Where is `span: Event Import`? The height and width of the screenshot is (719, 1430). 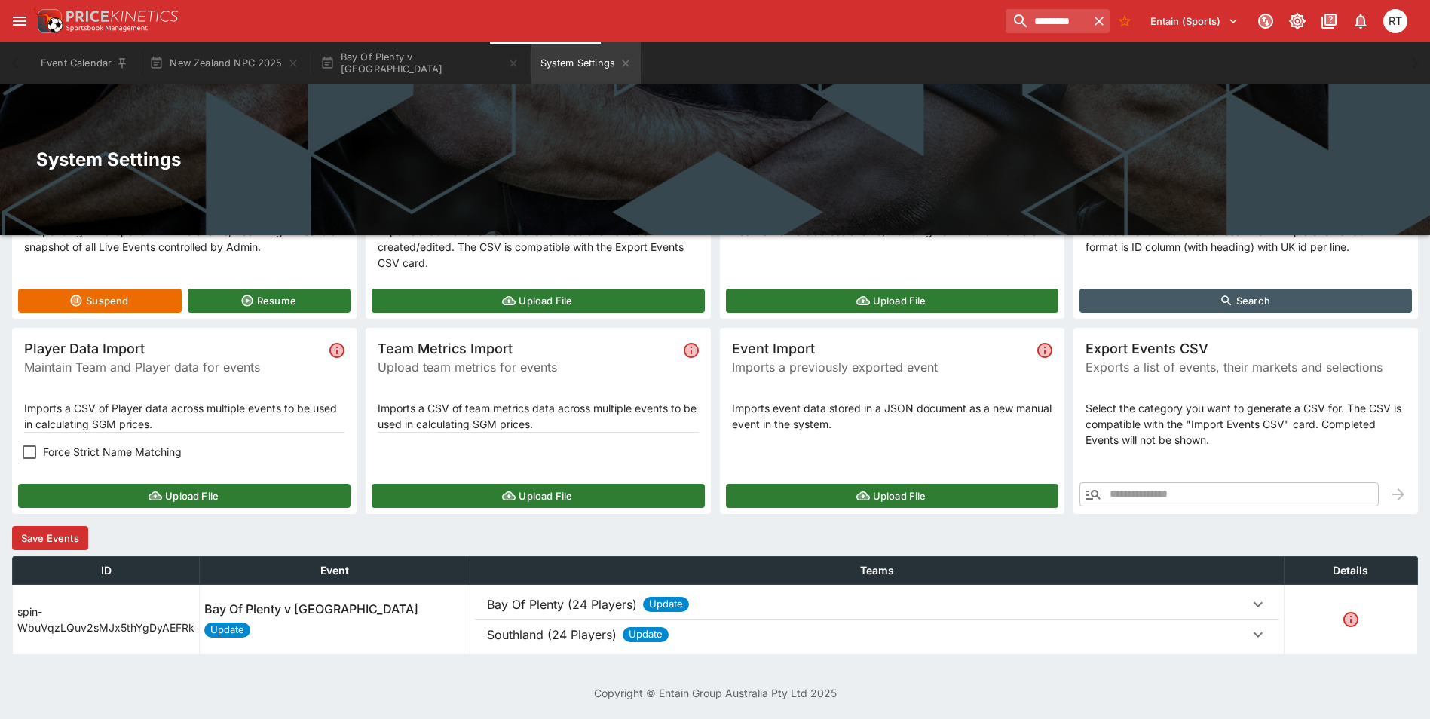
span: Event Import is located at coordinates (881, 348).